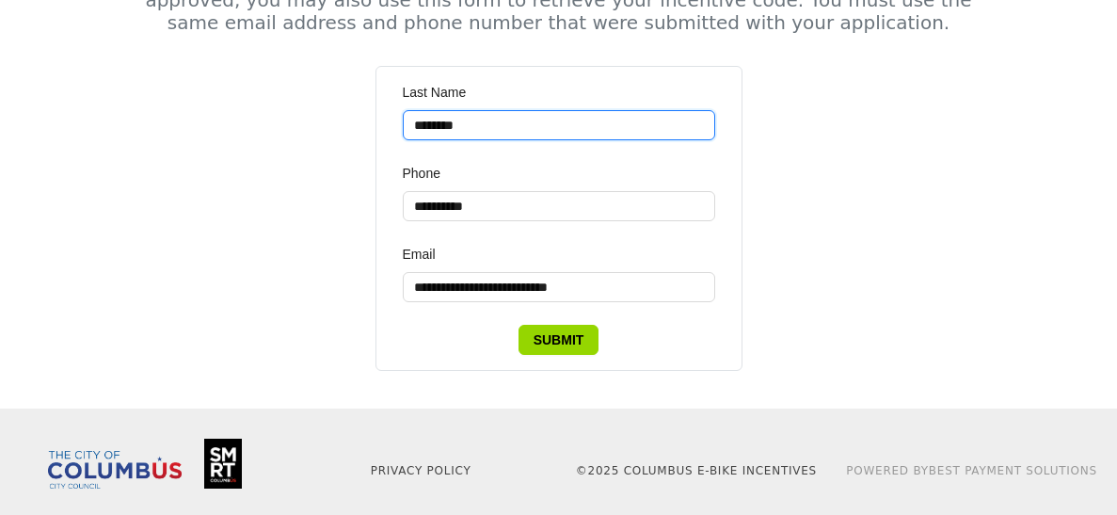 The height and width of the screenshot is (515, 1117). I want to click on span: Submit, so click(559, 340).